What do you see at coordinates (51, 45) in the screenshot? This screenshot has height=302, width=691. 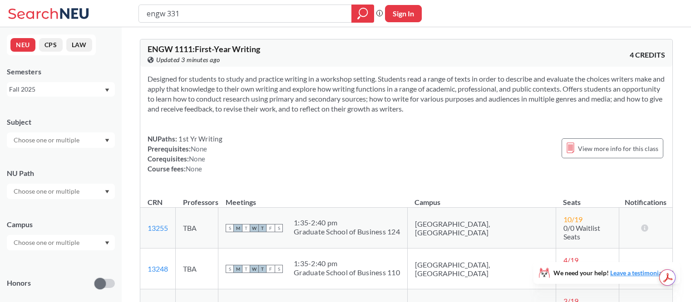 I see `button: CPS` at bounding box center [51, 45].